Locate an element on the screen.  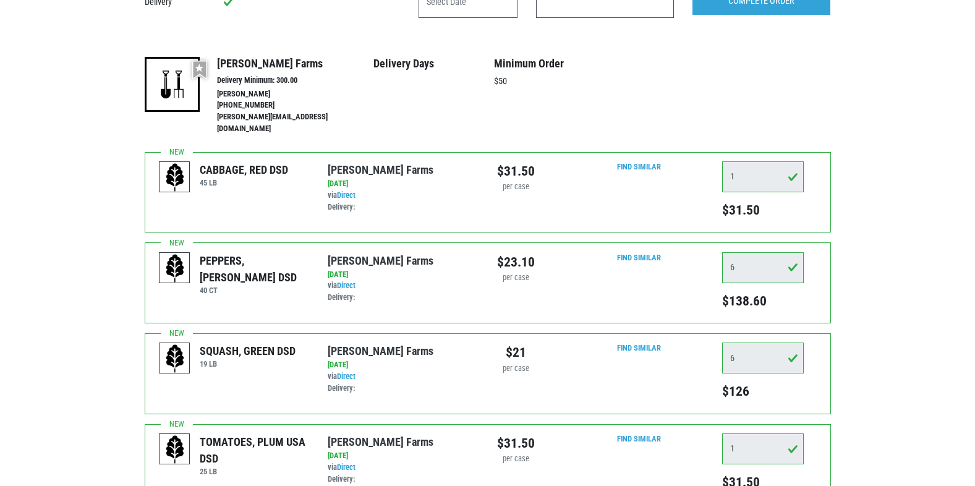
h5: $138.60 is located at coordinates (763, 301).